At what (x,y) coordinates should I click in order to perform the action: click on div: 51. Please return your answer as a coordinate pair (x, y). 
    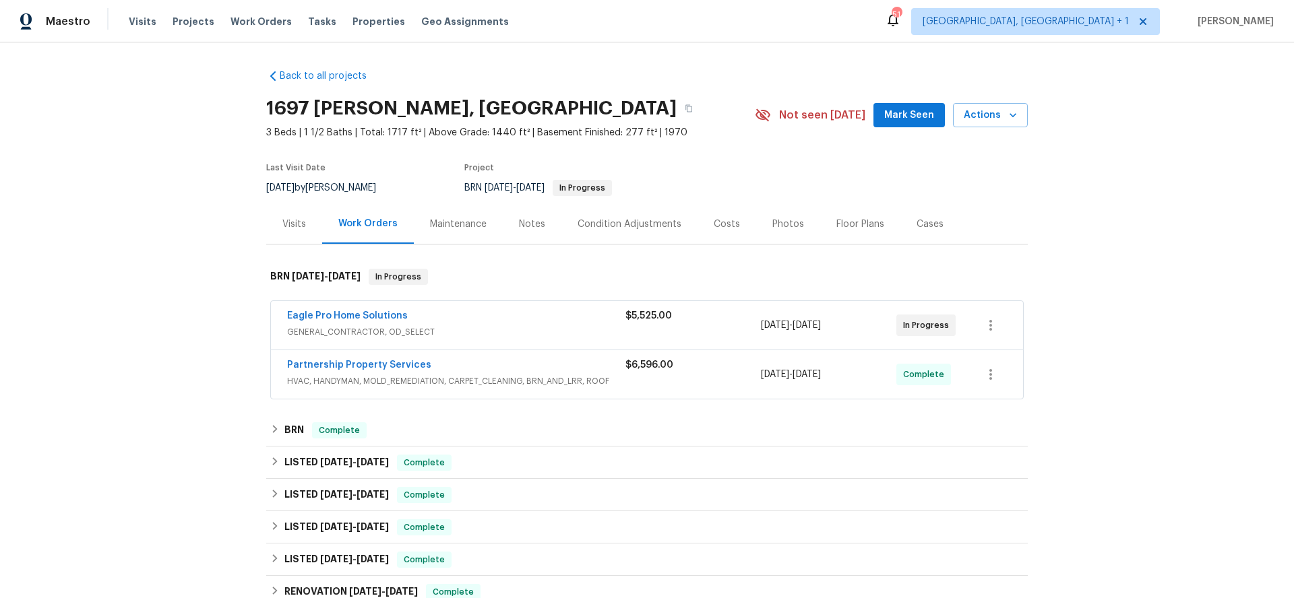
    Looking at the image, I should click on (896, 15).